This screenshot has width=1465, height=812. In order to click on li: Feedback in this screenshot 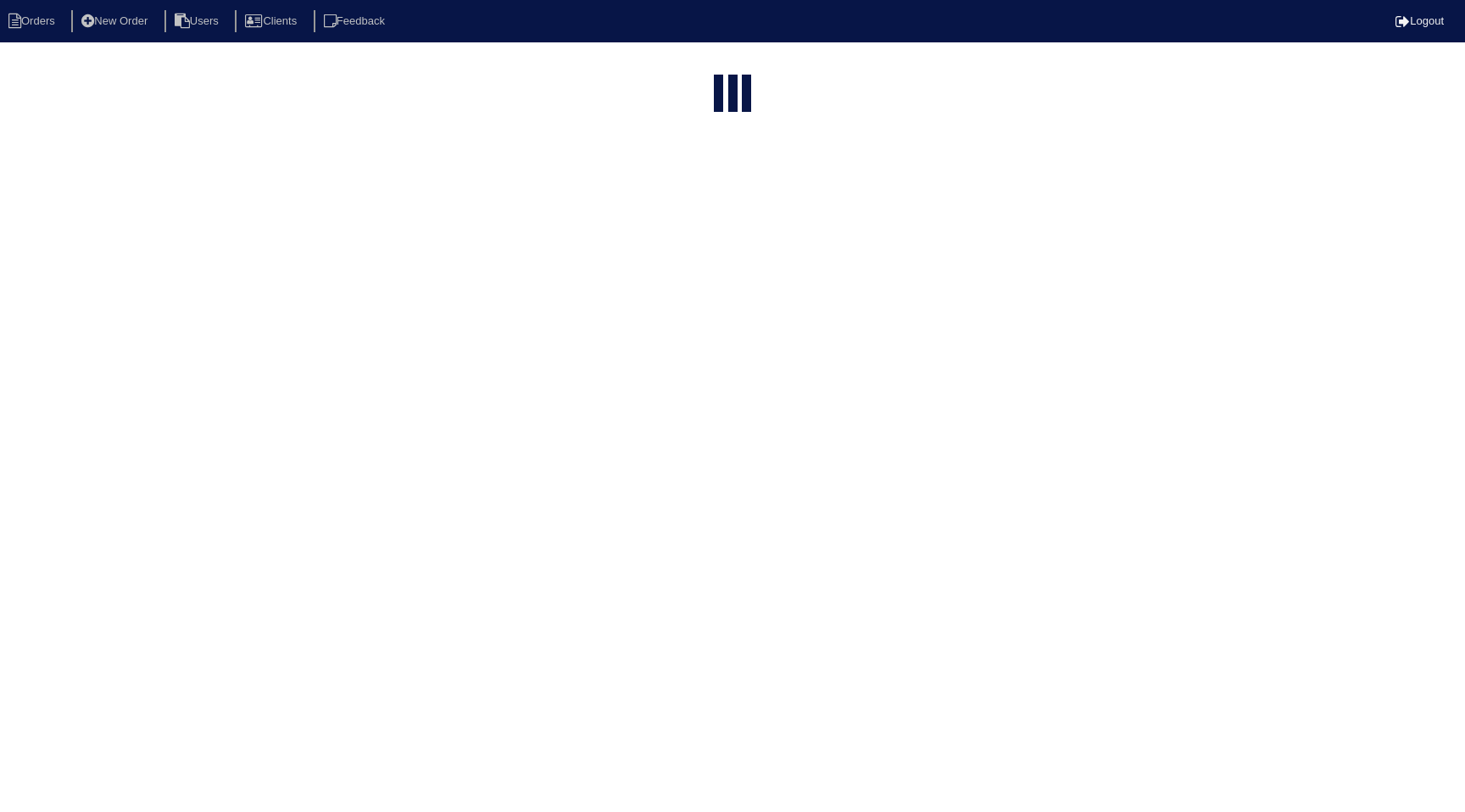, I will do `click(356, 21)`.